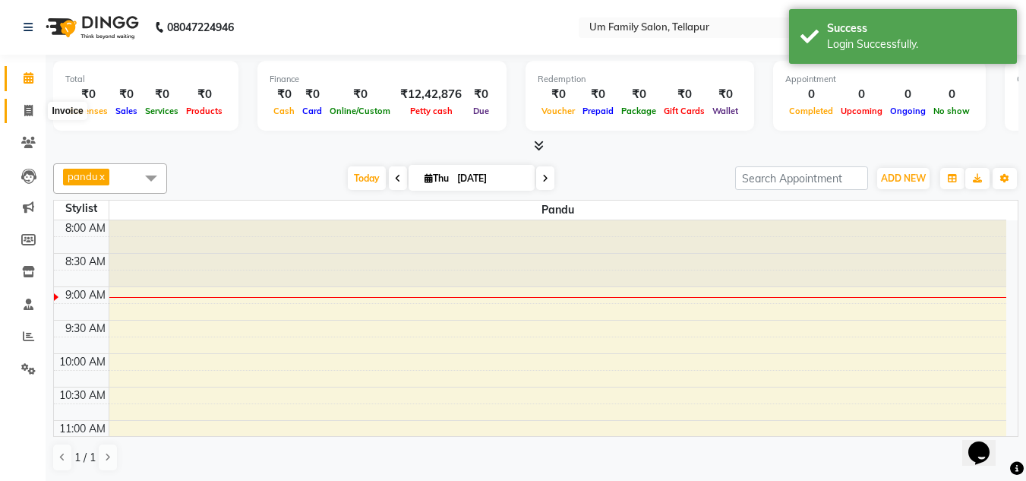 The image size is (1026, 481). I want to click on span: Package, so click(639, 111).